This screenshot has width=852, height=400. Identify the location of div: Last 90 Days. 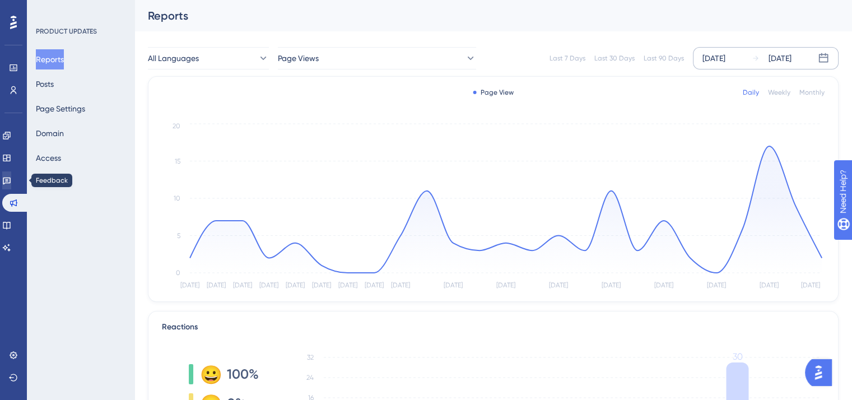
(664, 58).